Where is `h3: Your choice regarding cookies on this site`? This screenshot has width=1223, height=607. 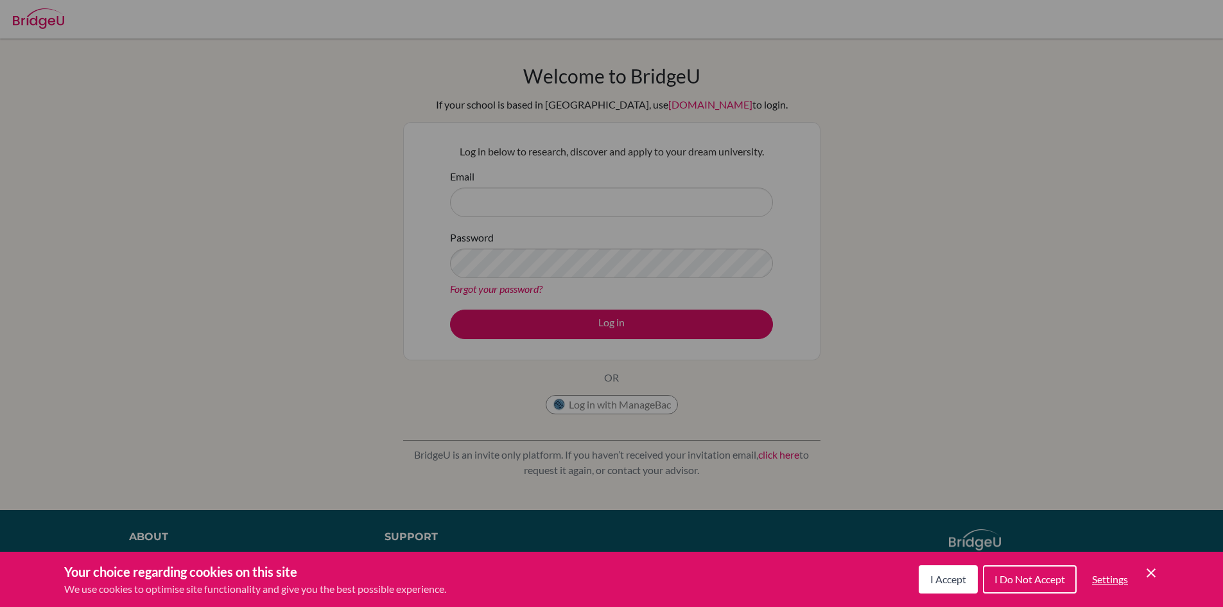 h3: Your choice regarding cookies on this site is located at coordinates (255, 571).